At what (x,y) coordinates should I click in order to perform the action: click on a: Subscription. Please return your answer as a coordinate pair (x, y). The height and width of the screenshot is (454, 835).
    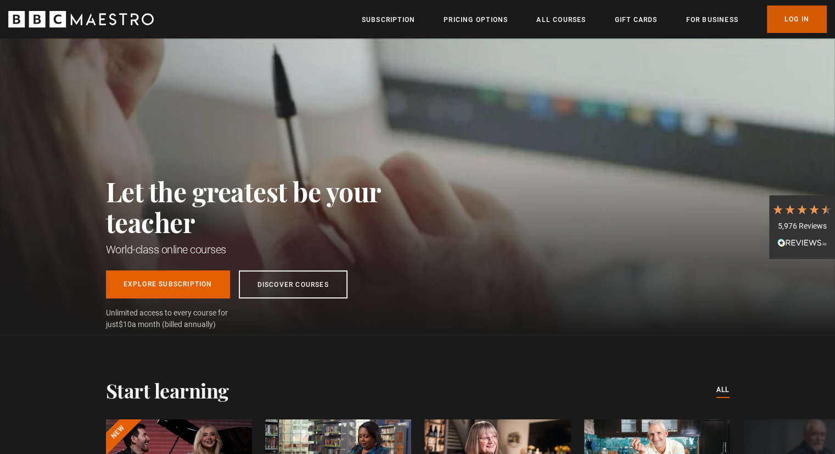
    Looking at the image, I should click on (388, 20).